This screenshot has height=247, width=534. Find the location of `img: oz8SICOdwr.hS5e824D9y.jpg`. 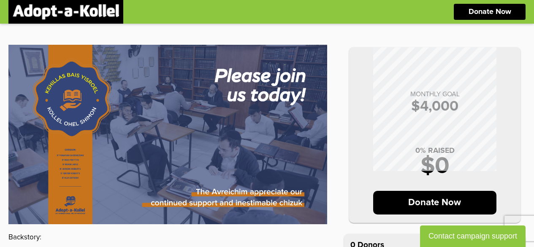

img: oz8SICOdwr.hS5e824D9y.jpg is located at coordinates (168, 134).